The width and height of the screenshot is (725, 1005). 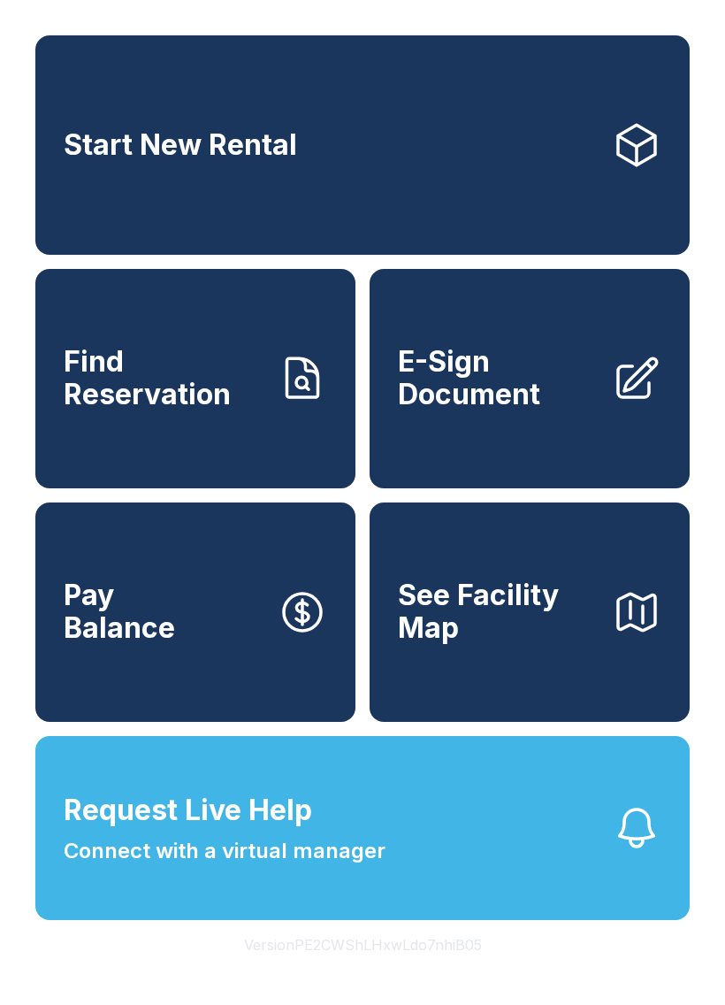 What do you see at coordinates (498, 378) in the screenshot?
I see `span: E-Sign Document` at bounding box center [498, 378].